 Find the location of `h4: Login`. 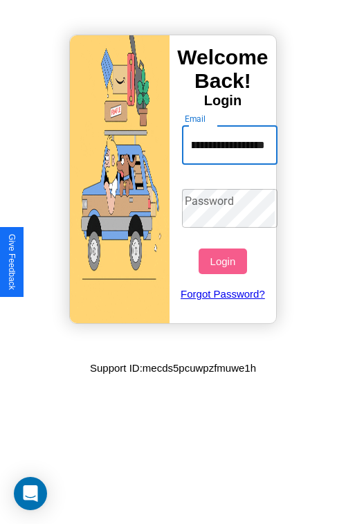

h4: Login is located at coordinates (223, 100).